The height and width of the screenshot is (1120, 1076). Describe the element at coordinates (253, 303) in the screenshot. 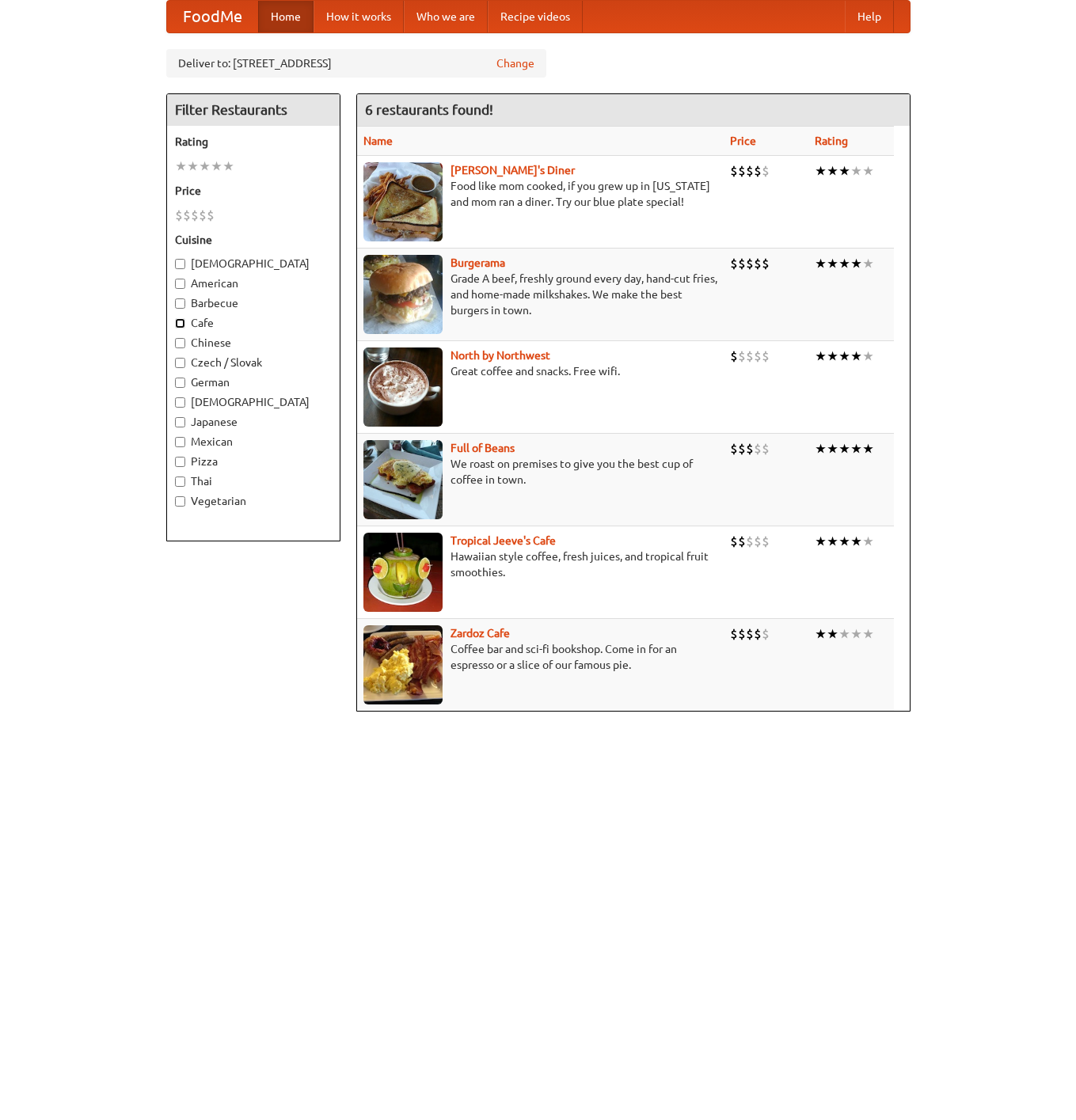

I see `label: Barbecue` at that location.